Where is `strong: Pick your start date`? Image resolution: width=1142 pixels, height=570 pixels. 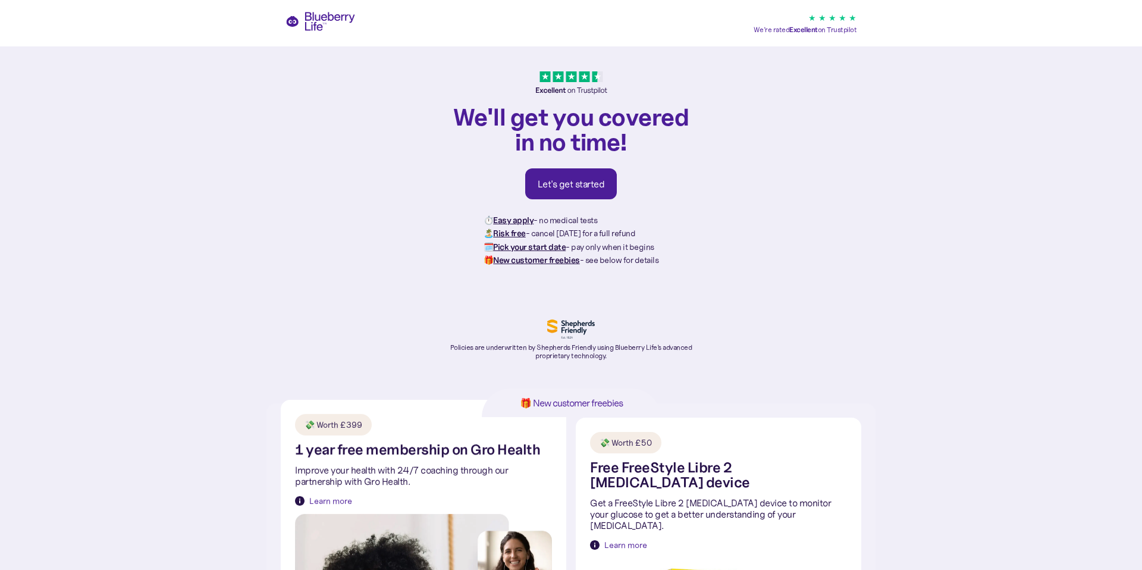
strong: Pick your start date is located at coordinates (530, 247).